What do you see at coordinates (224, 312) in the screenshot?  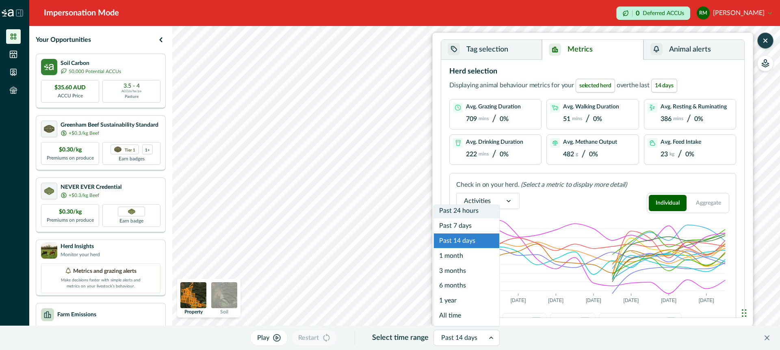 I see `p: Soil` at bounding box center [224, 312].